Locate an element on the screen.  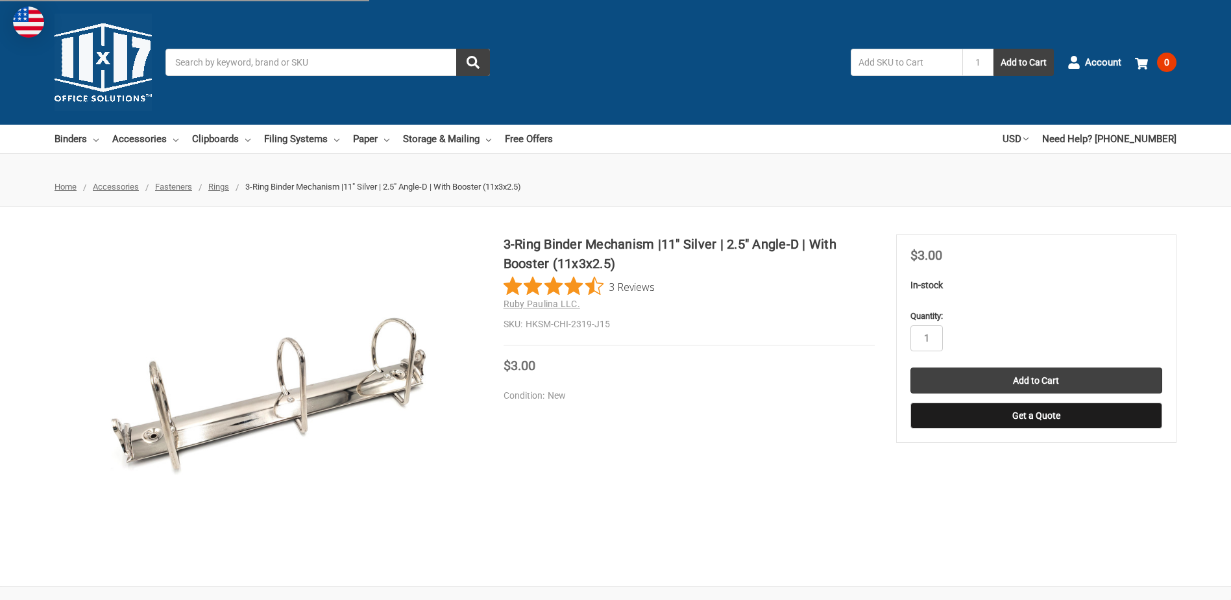
h1: 3-Ring Binder Mechanism |11" Silver | 2.5" Angle-D | With Booster (11x3x2.5) is located at coordinates (689, 254).